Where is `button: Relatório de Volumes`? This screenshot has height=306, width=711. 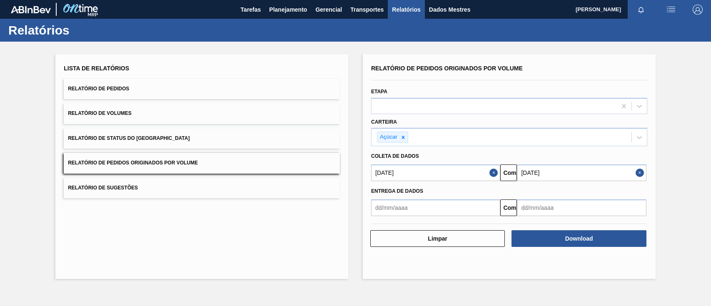
button: Relatório de Volumes is located at coordinates (202, 113).